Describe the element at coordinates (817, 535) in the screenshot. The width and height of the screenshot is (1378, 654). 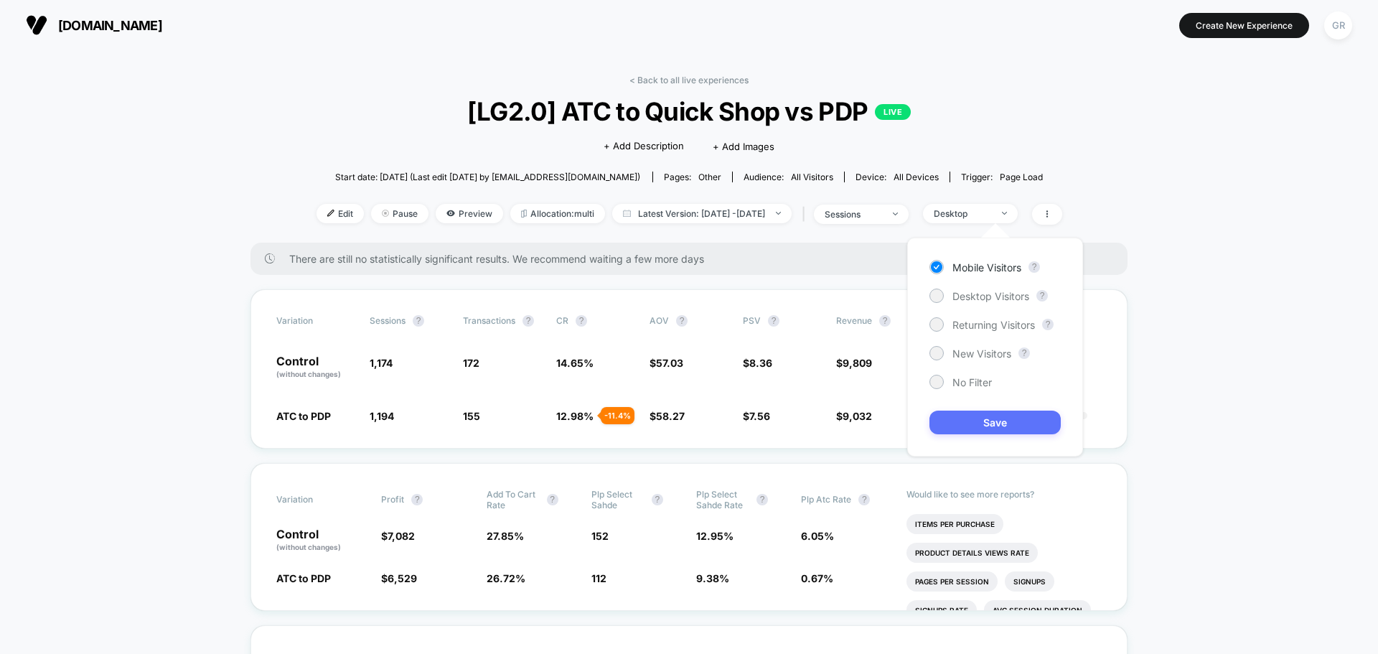
I see `span: 6.05 %` at that location.